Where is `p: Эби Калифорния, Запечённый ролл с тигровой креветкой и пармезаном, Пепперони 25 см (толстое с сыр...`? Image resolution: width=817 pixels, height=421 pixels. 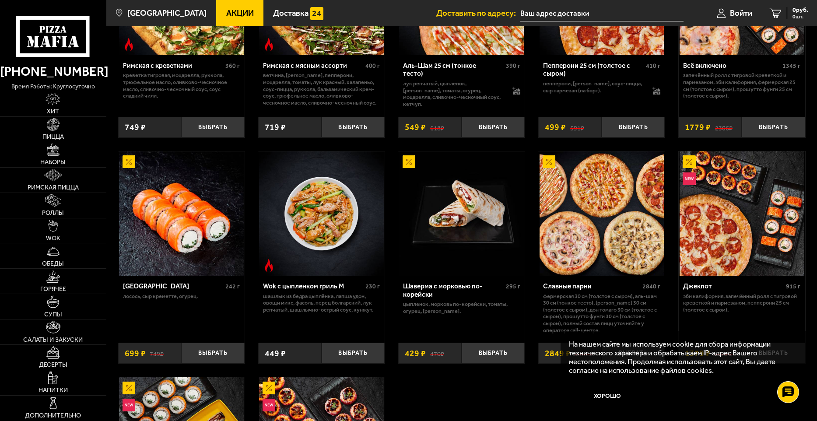 p: Эби Калифорния, Запечённый ролл с тигровой креветкой и пармезаном, Пепперони 25 см (толстое с сыр... is located at coordinates (742, 303).